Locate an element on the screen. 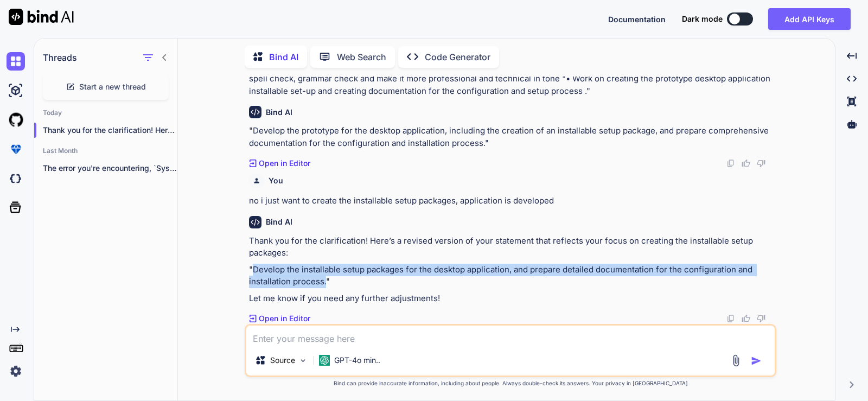 Image resolution: width=868 pixels, height=401 pixels. button: Documentation is located at coordinates (637, 19).